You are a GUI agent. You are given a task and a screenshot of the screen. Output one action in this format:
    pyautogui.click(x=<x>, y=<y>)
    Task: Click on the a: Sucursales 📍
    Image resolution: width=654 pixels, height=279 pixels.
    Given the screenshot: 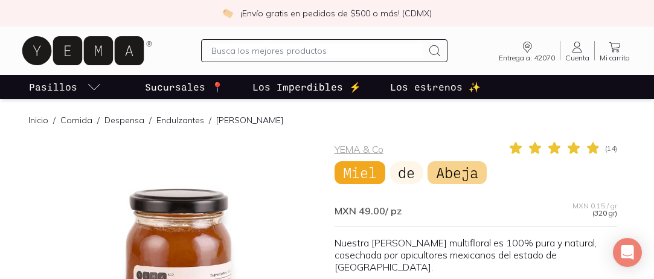 What is the action you would take?
    pyautogui.click(x=184, y=87)
    